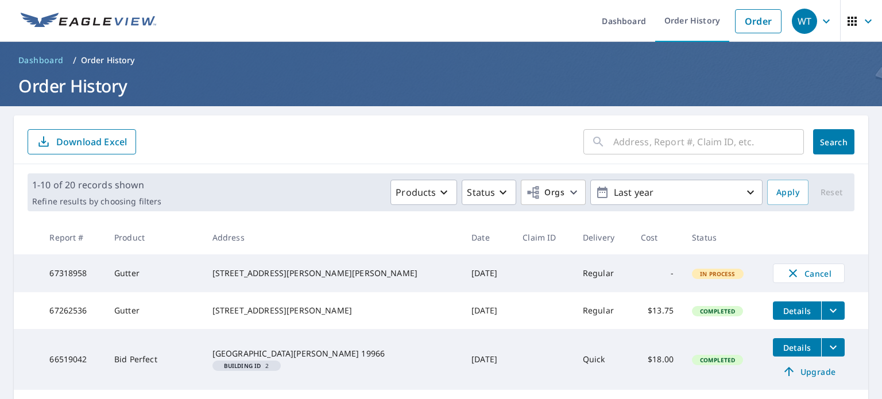 This screenshot has width=882, height=399. What do you see at coordinates (543, 237) in the screenshot?
I see `th: Claim ID` at bounding box center [543, 237].